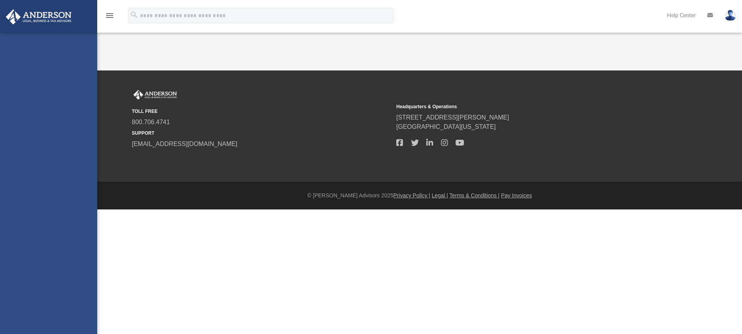 Image resolution: width=742 pixels, height=334 pixels. What do you see at coordinates (261, 111) in the screenshot?
I see `small: TOLL FREE` at bounding box center [261, 111].